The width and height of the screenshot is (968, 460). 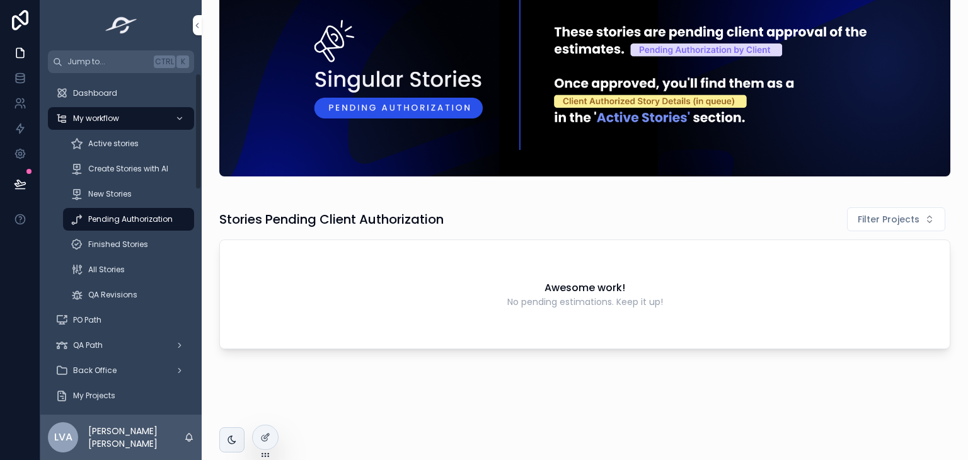 What do you see at coordinates (121, 345) in the screenshot?
I see `a: QA Path` at bounding box center [121, 345].